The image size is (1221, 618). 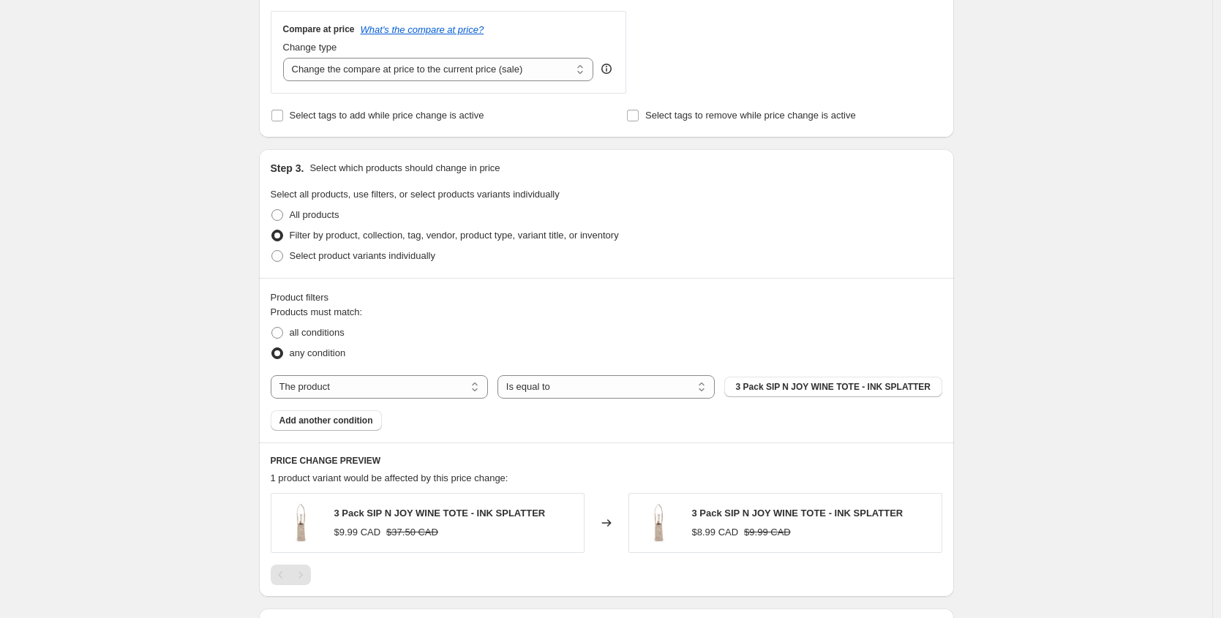 I want to click on nav: Pagination, so click(x=290, y=575).